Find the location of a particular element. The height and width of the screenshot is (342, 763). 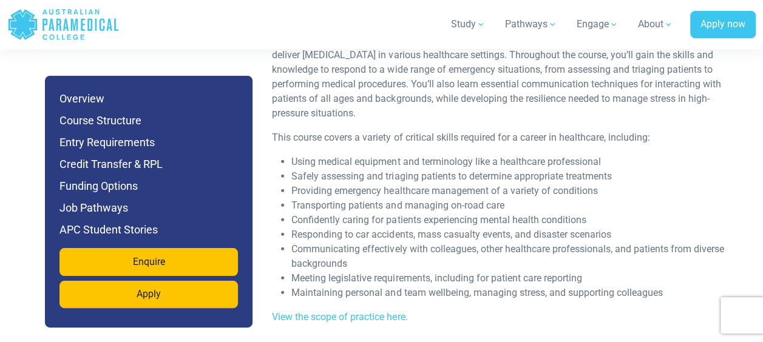

li: Transporting patients and managing on-road care is located at coordinates (517, 206).